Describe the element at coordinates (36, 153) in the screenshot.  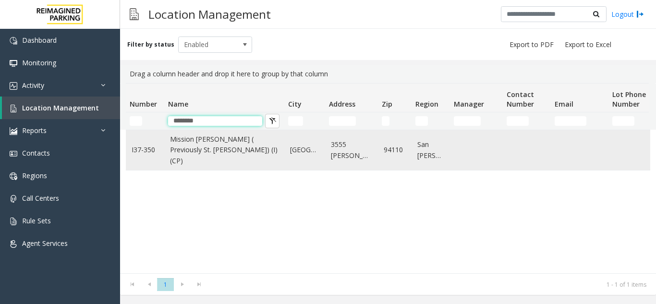
I see `span: Contacts` at that location.